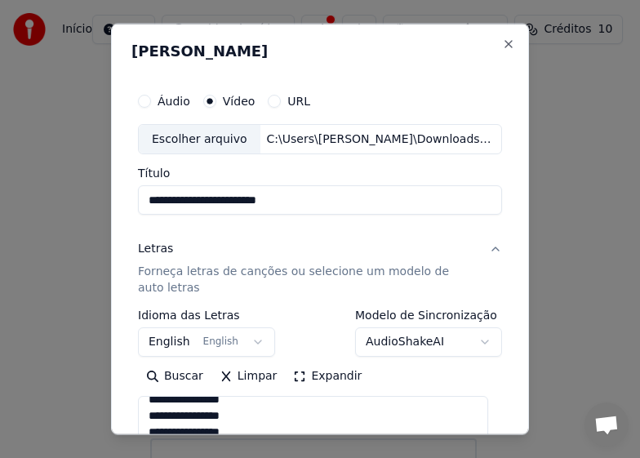 This screenshot has width=640, height=458. What do you see at coordinates (155, 249) in the screenshot?
I see `div: Letras` at bounding box center [155, 249].